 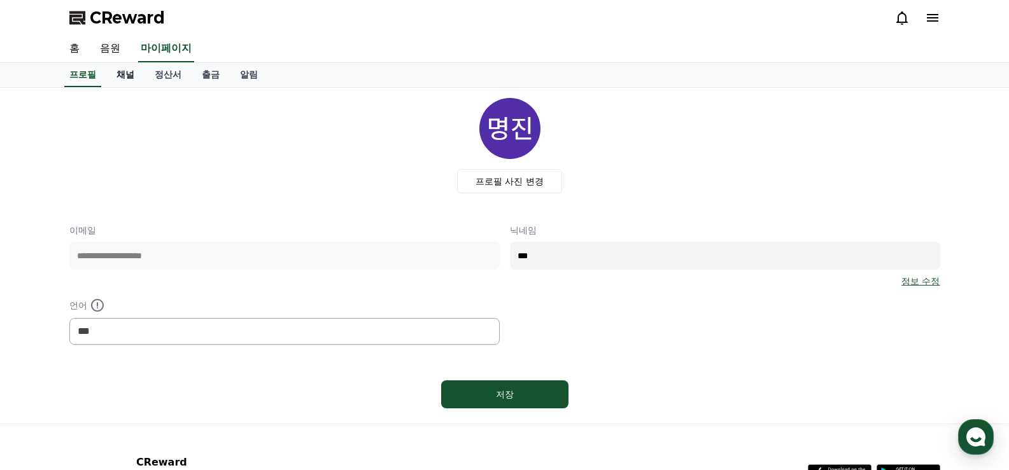 What do you see at coordinates (127, 18) in the screenshot?
I see `span: CReward` at bounding box center [127, 18].